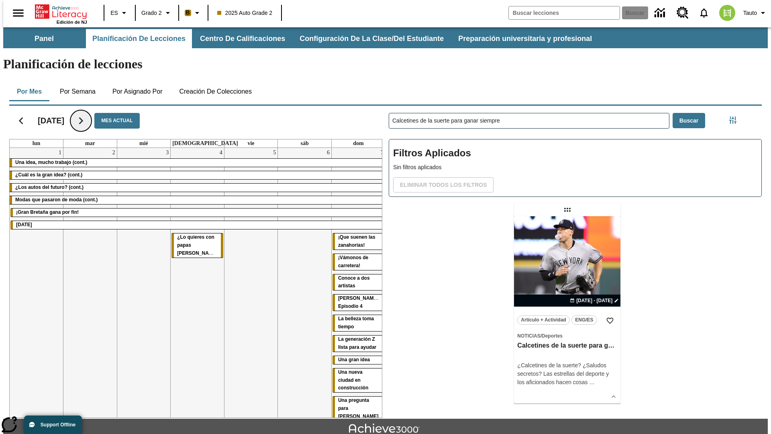 This screenshot has width=771, height=434. I want to click on div: La belleza toma tiempo, so click(358, 323).